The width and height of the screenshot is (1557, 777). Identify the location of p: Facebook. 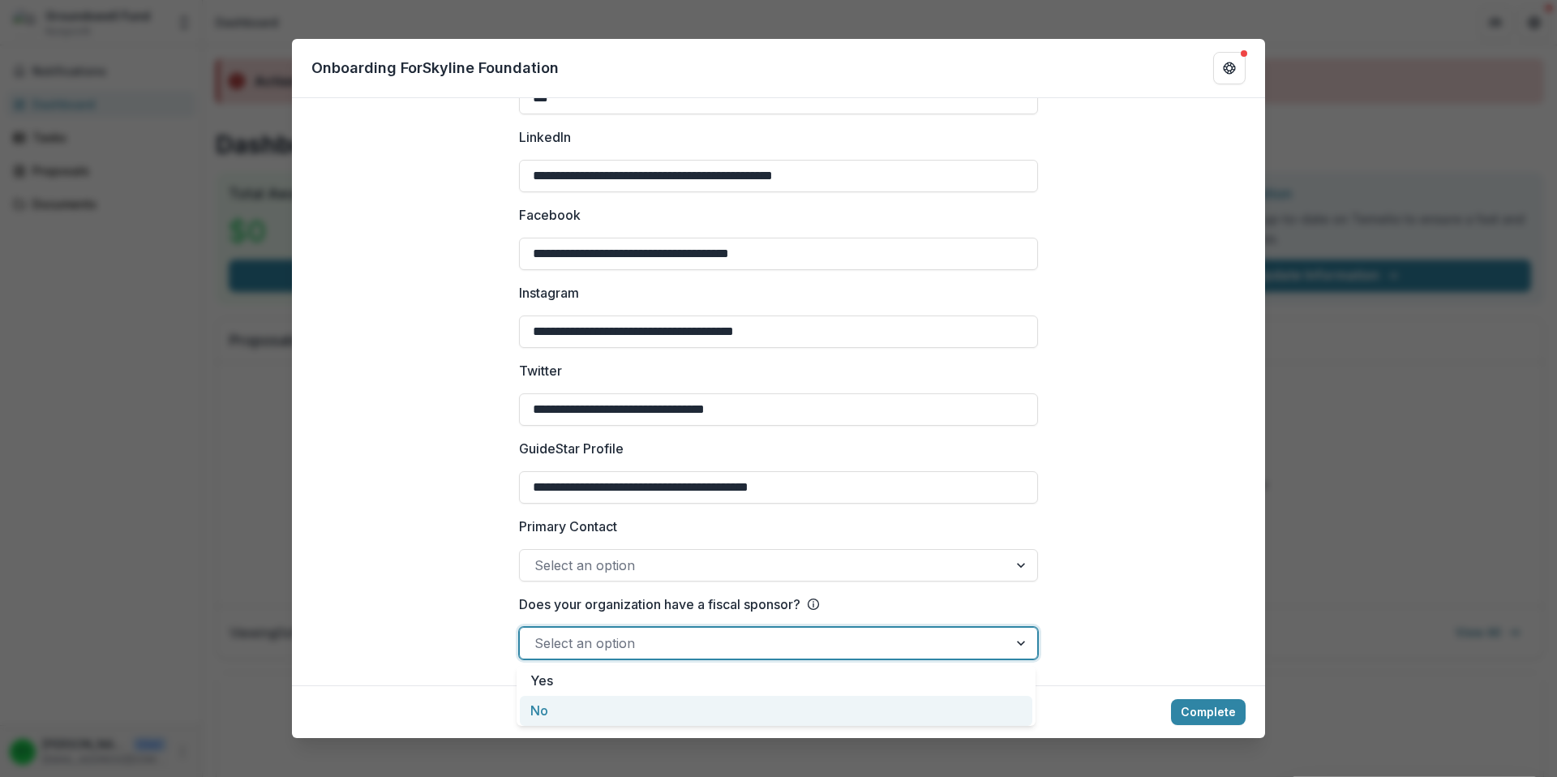
(550, 215).